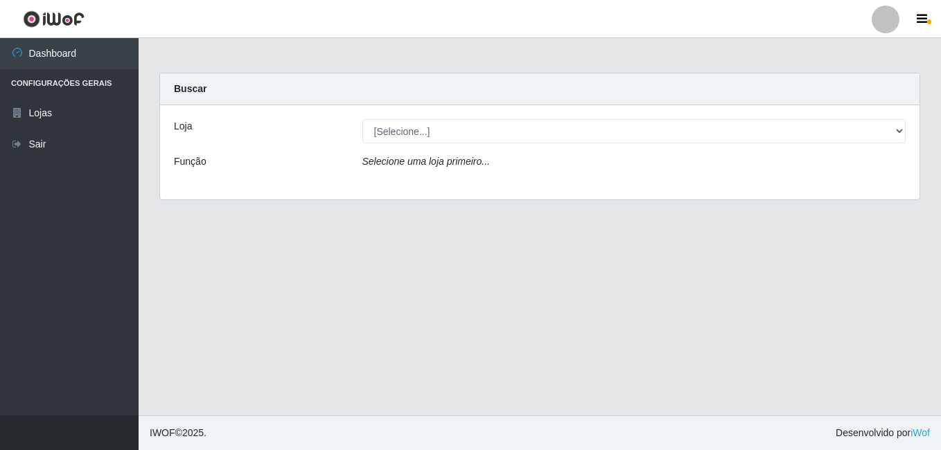 This screenshot has height=450, width=941. What do you see at coordinates (178, 433) in the screenshot?
I see `span: © 2025 .` at bounding box center [178, 433].